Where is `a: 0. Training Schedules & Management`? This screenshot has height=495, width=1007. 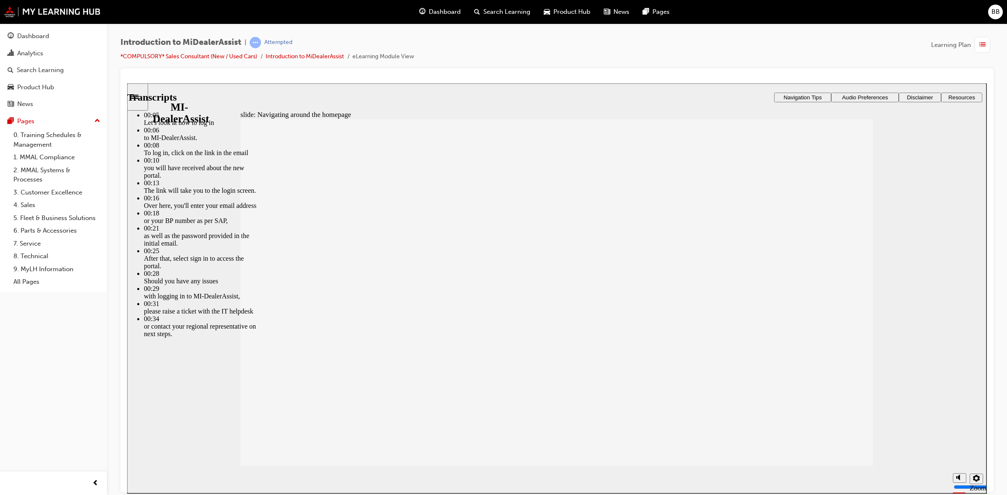
a: 0. Training Schedules & Management is located at coordinates (57, 140).